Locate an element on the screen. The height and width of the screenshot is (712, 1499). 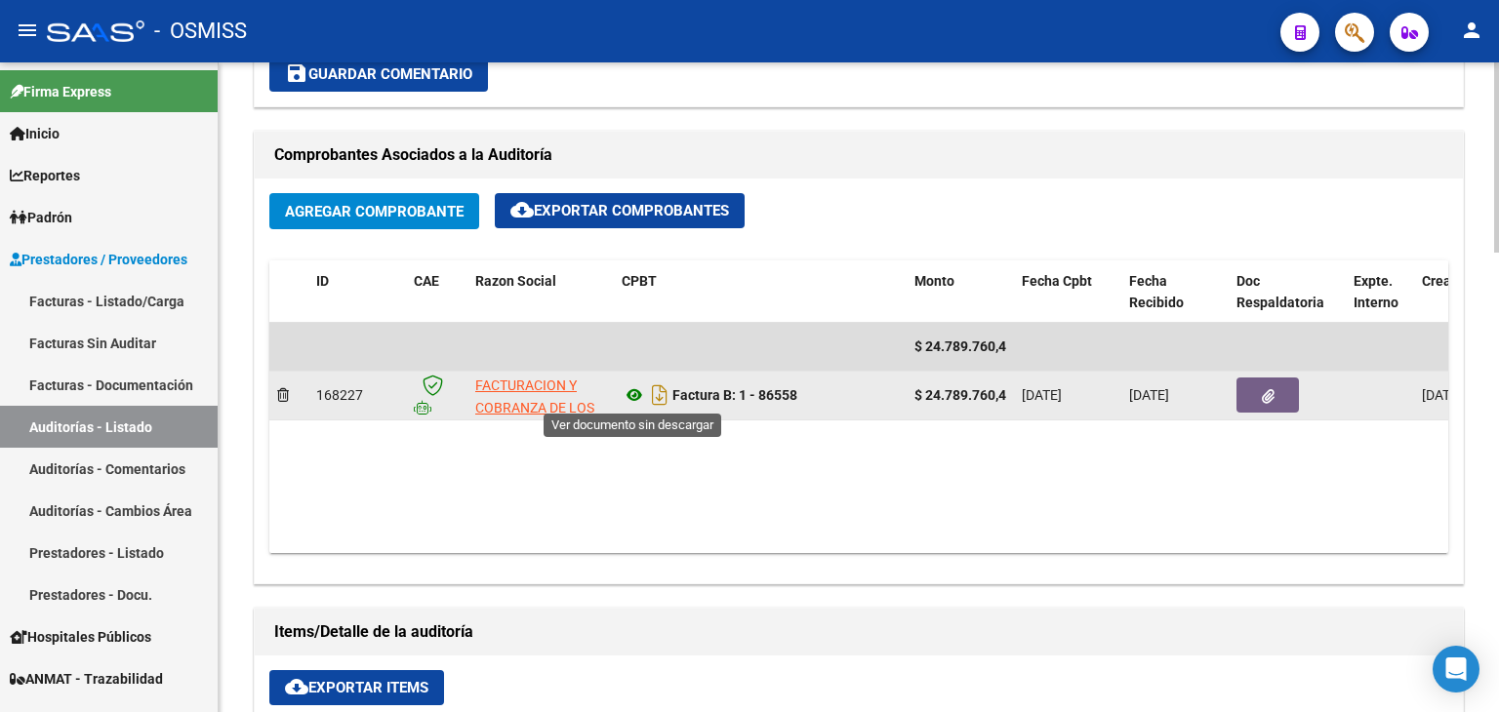
span: Exportar Items is located at coordinates (356, 688).